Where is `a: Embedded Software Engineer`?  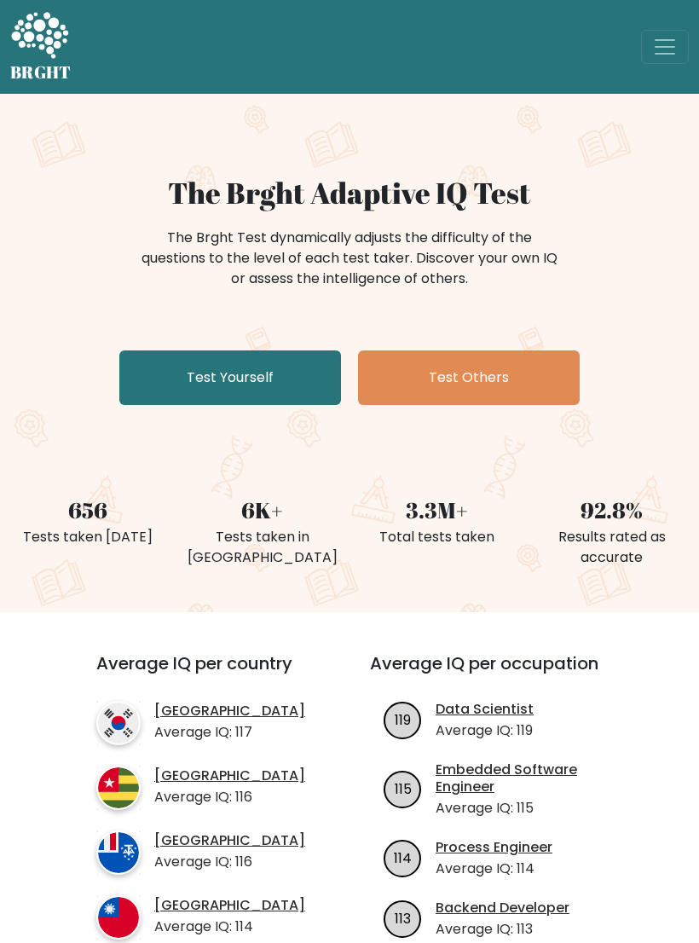
a: Embedded Software Engineer is located at coordinates (529, 779).